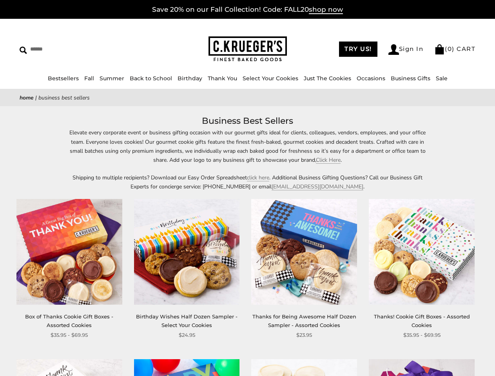 The image size is (495, 376). Describe the element at coordinates (358, 49) in the screenshot. I see `a: TRY US!` at that location.